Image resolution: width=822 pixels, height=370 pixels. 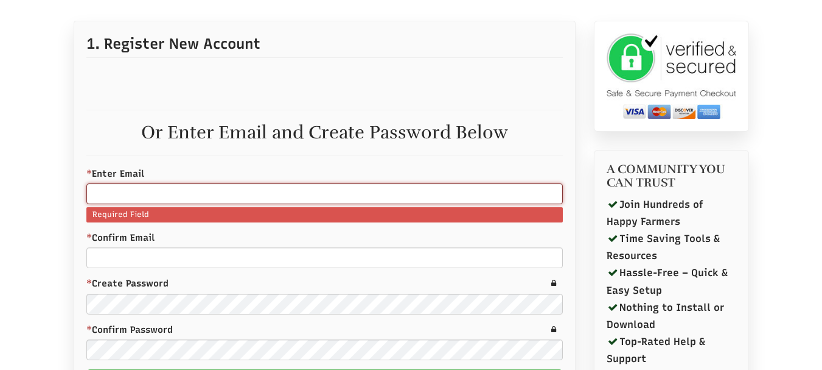 I want to click on li: Join Hundreds of Happy Farmers, so click(x=671, y=212).